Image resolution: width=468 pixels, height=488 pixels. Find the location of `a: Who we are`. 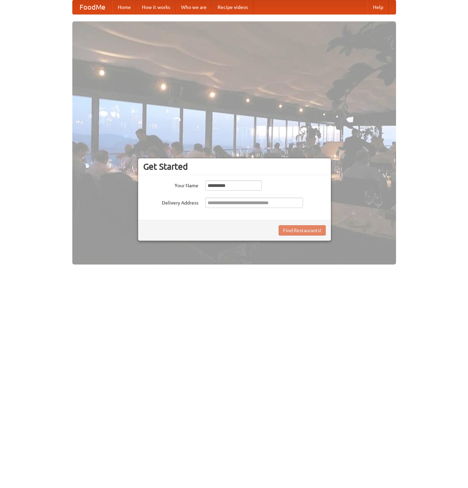

a: Who we are is located at coordinates (194, 7).